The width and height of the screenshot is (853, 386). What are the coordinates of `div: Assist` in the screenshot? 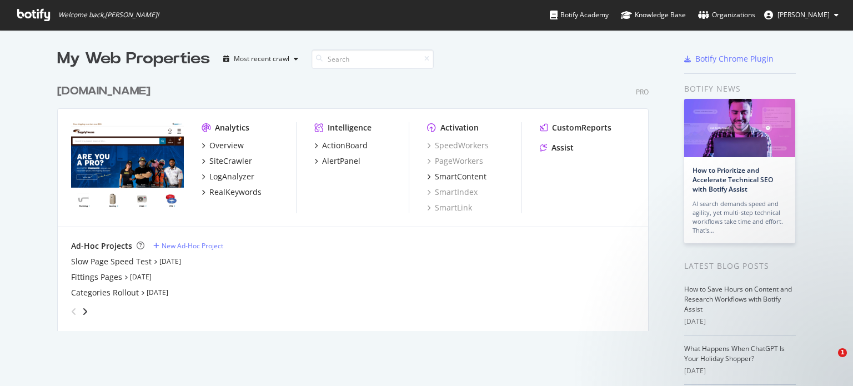 It's located at (562, 148).